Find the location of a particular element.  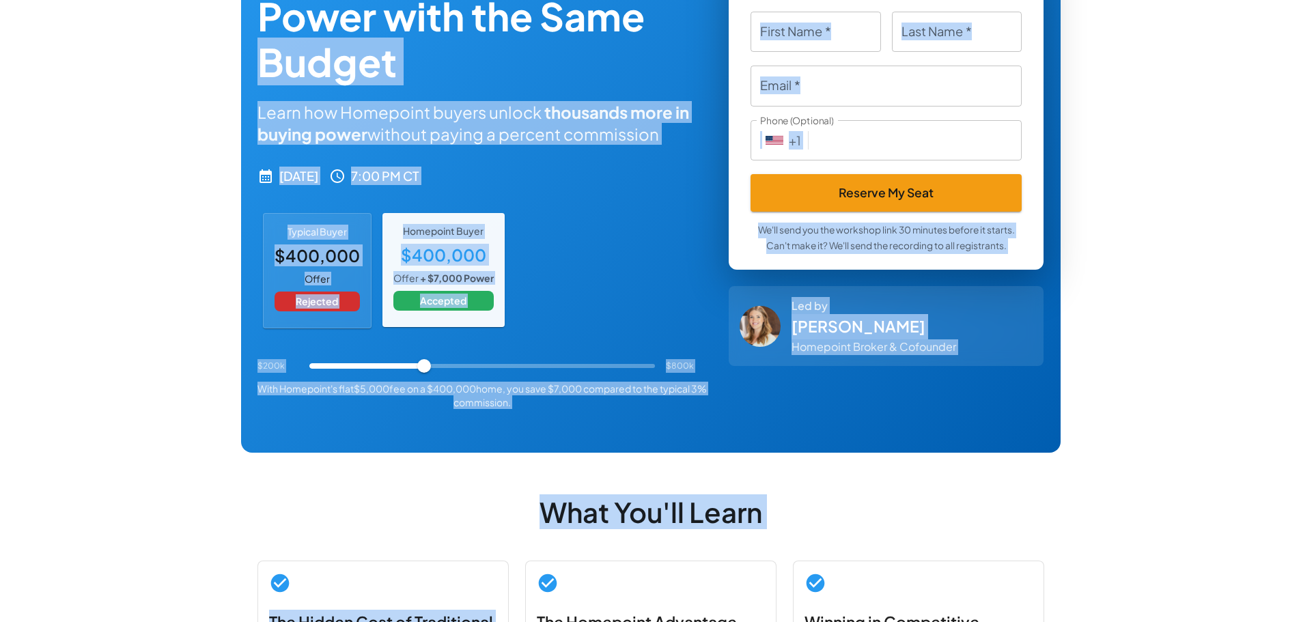

h6: Homepoint Buyer is located at coordinates (443, 231).